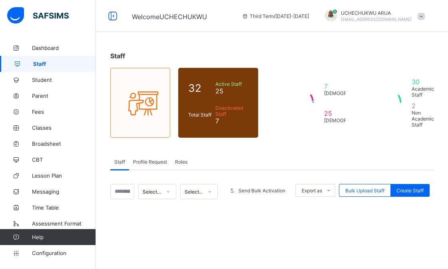 This screenshot has height=269, width=448. Describe the element at coordinates (232, 84) in the screenshot. I see `span: Active Staff` at that location.